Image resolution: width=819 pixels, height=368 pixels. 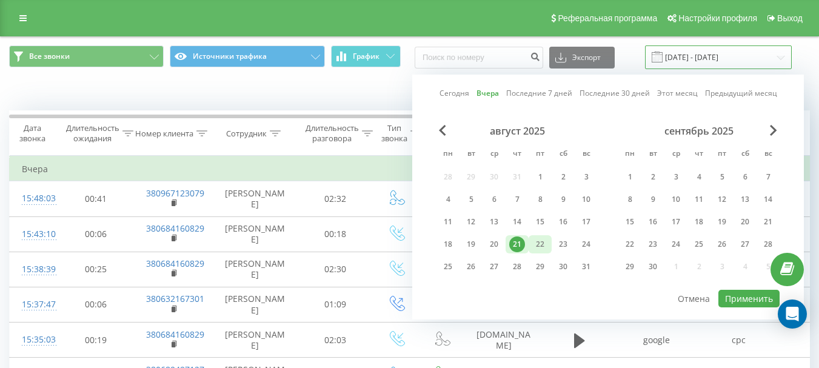 What do you see at coordinates (540, 199) in the screenshot?
I see `div: пт 8 авг. 2025 г.` at bounding box center [540, 199].